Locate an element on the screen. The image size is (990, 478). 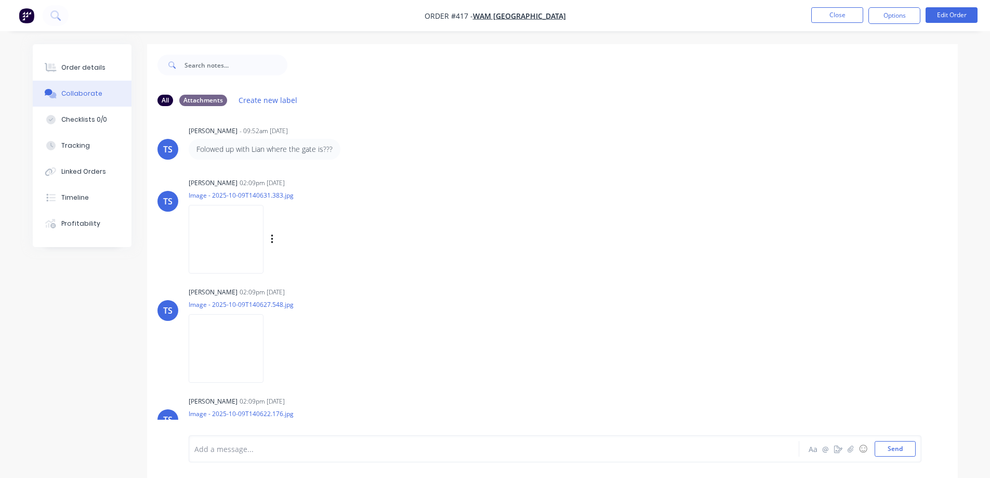
button: Close is located at coordinates (838, 15).